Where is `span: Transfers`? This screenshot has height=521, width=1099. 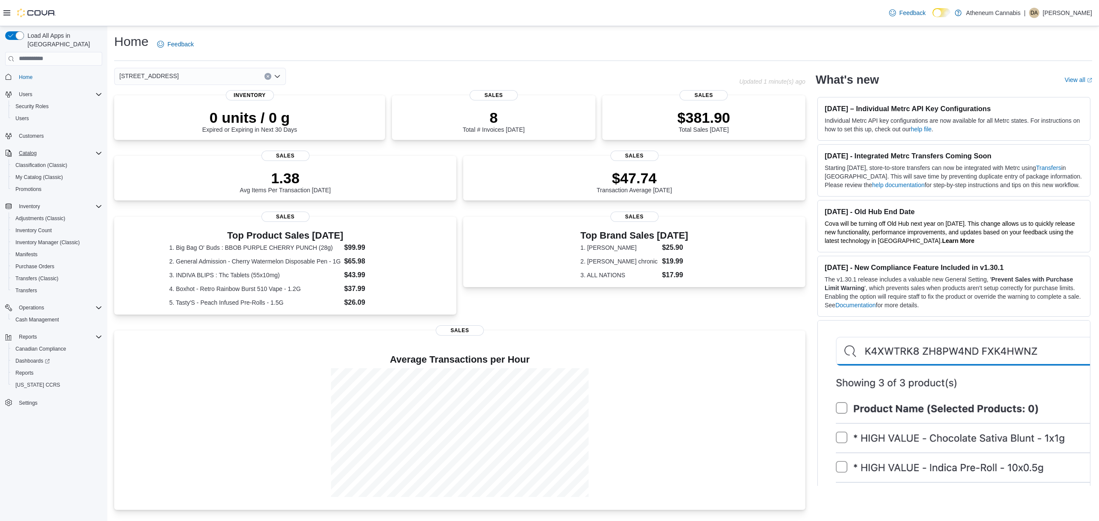
span: Transfers is located at coordinates (26, 291).